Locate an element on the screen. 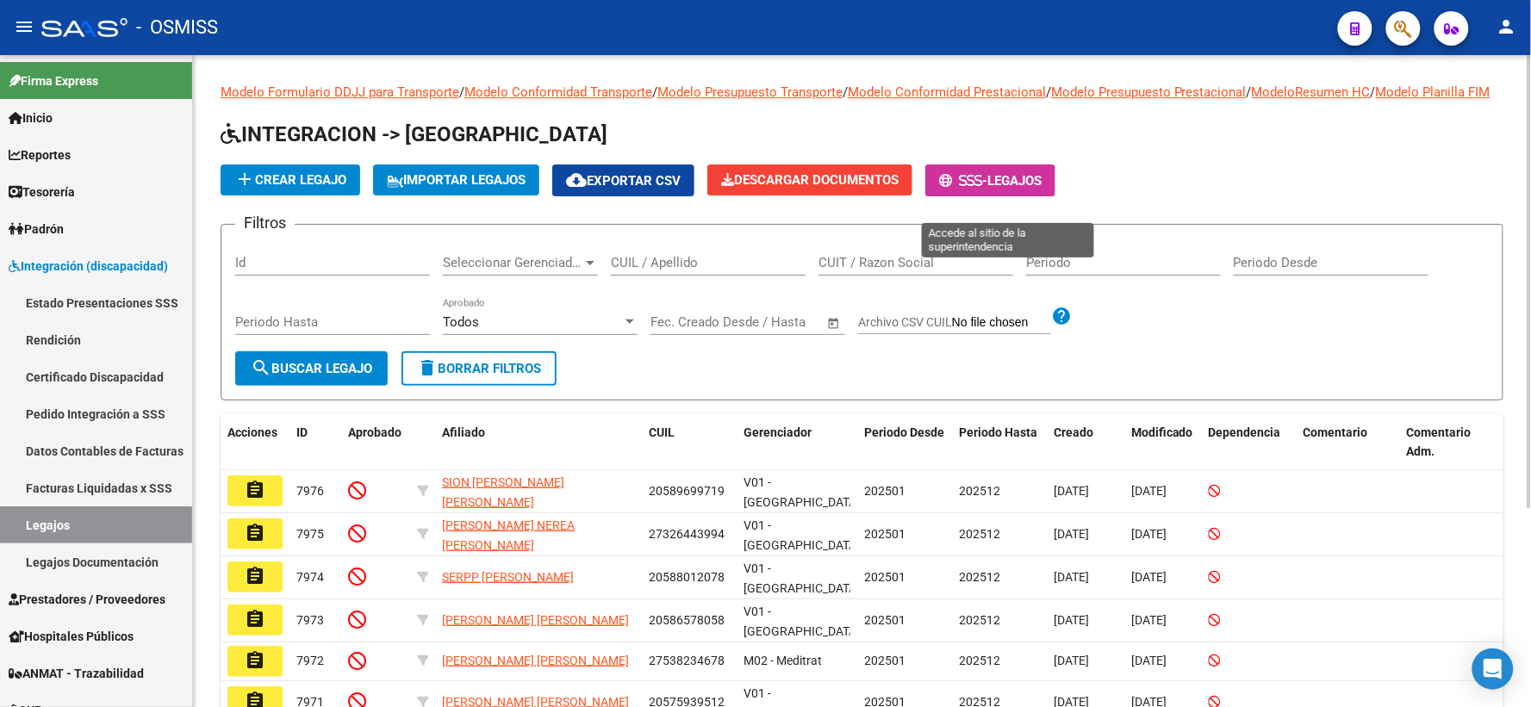  span: Archivo CSV CUIL is located at coordinates (905, 322).